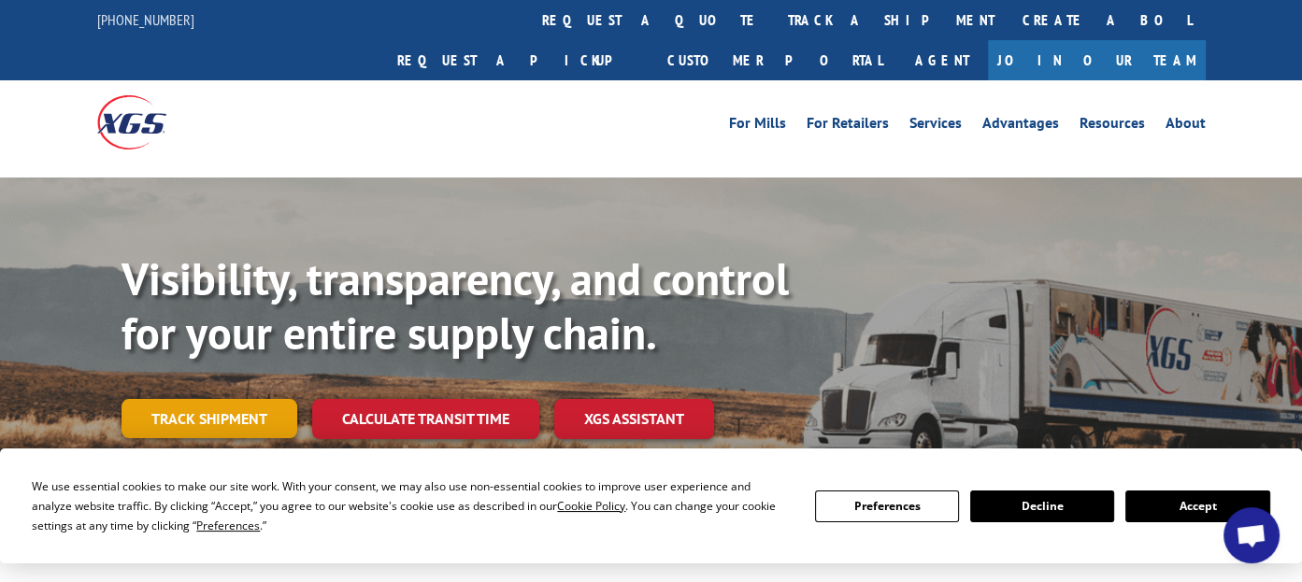  Describe the element at coordinates (634, 419) in the screenshot. I see `a: XGS ASSISTANT` at that location.